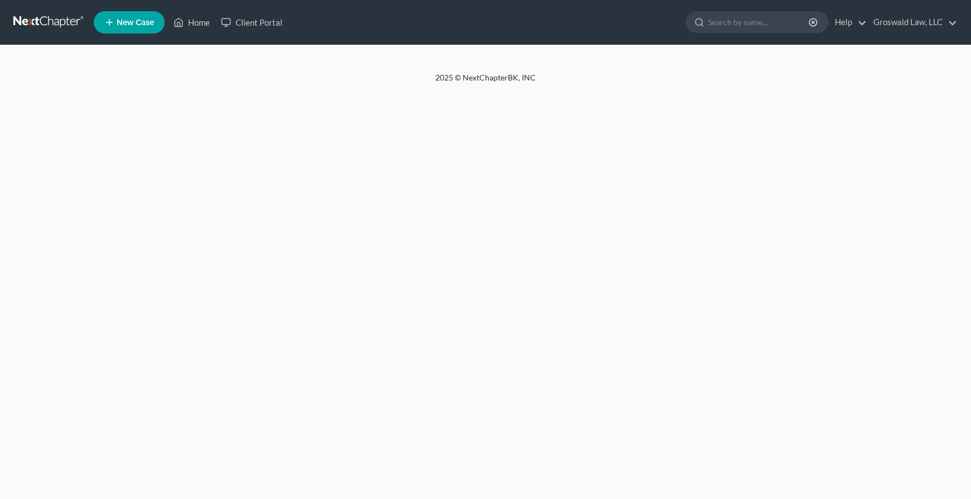 The image size is (971, 499). What do you see at coordinates (913, 22) in the screenshot?
I see `a: Groswald Law, LLC` at bounding box center [913, 22].